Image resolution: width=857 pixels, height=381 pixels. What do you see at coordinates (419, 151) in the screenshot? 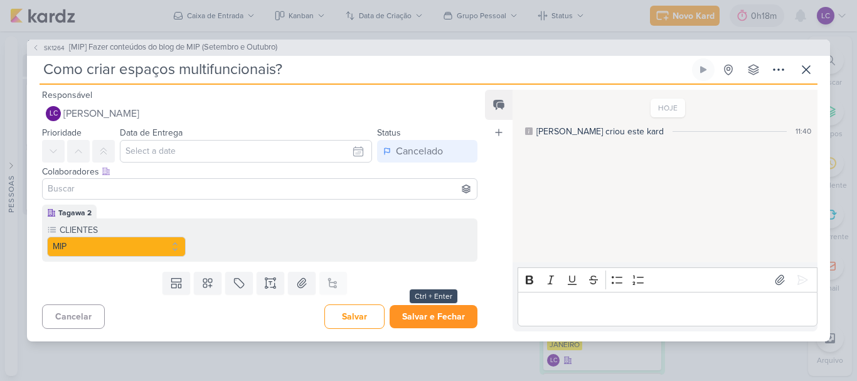
I see `div: Cancelado` at bounding box center [419, 151].